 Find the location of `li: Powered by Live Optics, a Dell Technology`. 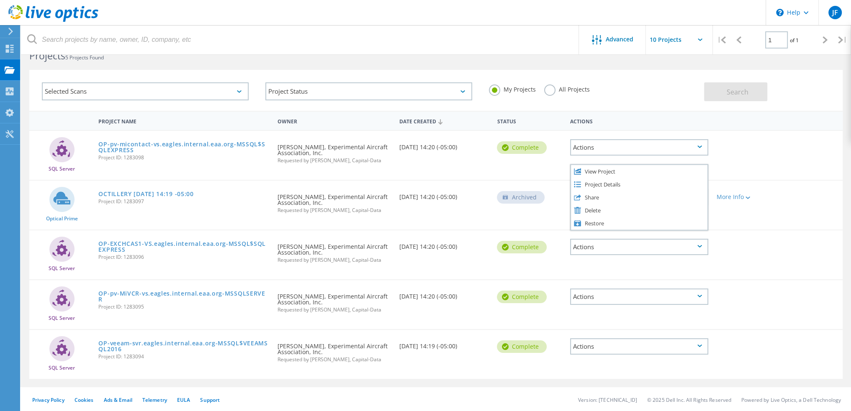

li: Powered by Live Optics, a Dell Technology is located at coordinates (791, 400).